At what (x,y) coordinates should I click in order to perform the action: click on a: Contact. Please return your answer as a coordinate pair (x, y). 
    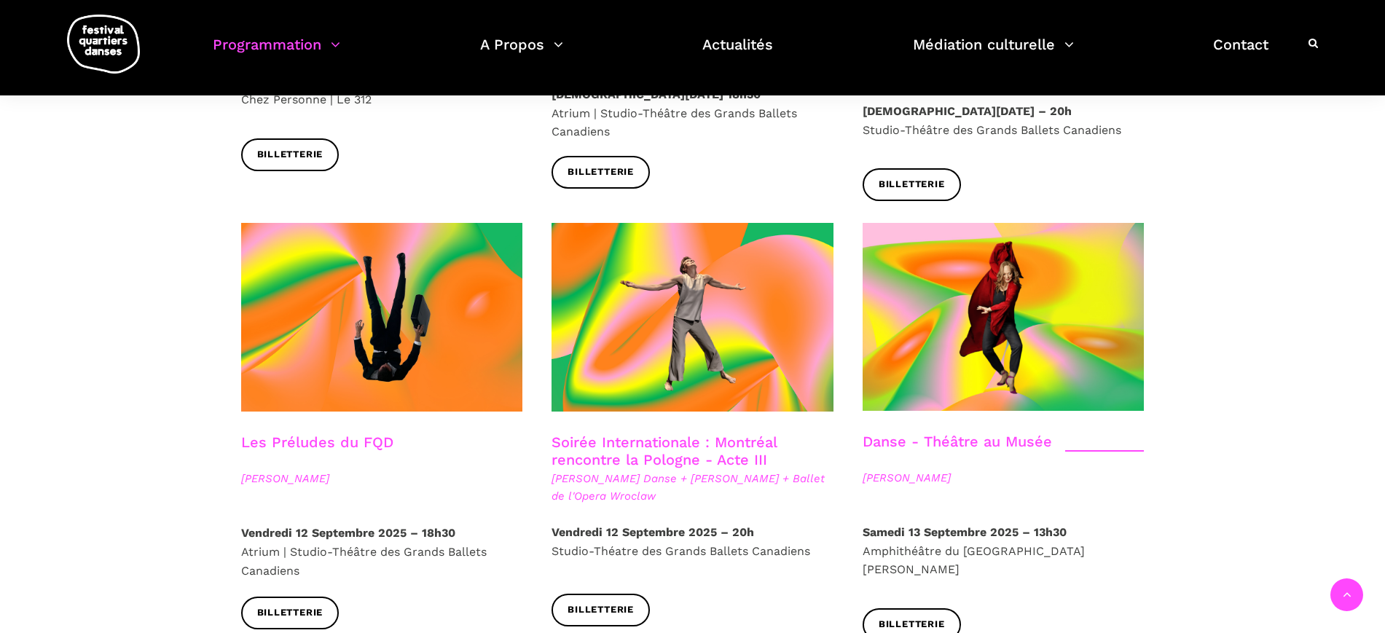
    Looking at the image, I should click on (1240, 53).